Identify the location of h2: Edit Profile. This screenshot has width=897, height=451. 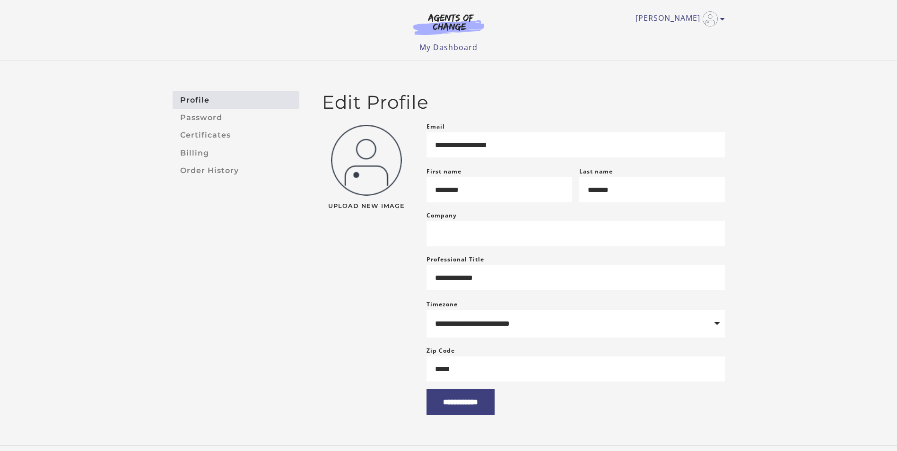
(524, 102).